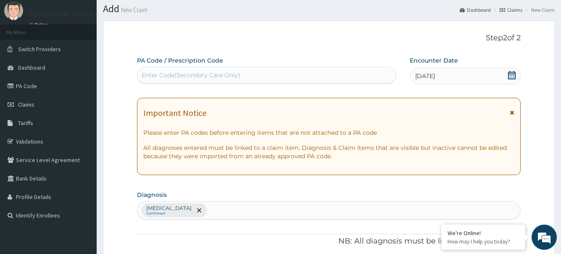 The height and width of the screenshot is (254, 561). I want to click on p: Step 2 of 2, so click(329, 38).